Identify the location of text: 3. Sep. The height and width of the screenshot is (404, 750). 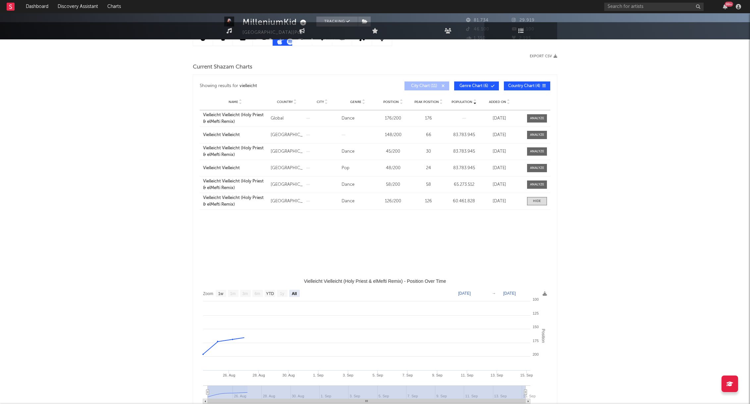
(348, 375).